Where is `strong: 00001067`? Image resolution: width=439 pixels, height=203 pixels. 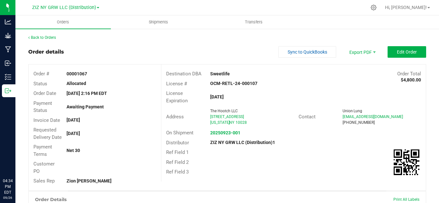 strong: 00001067 is located at coordinates (77, 74).